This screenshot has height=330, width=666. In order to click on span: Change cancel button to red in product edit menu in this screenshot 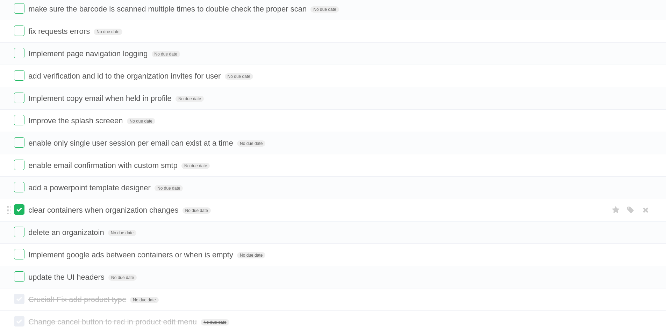, I will do `click(113, 322)`.